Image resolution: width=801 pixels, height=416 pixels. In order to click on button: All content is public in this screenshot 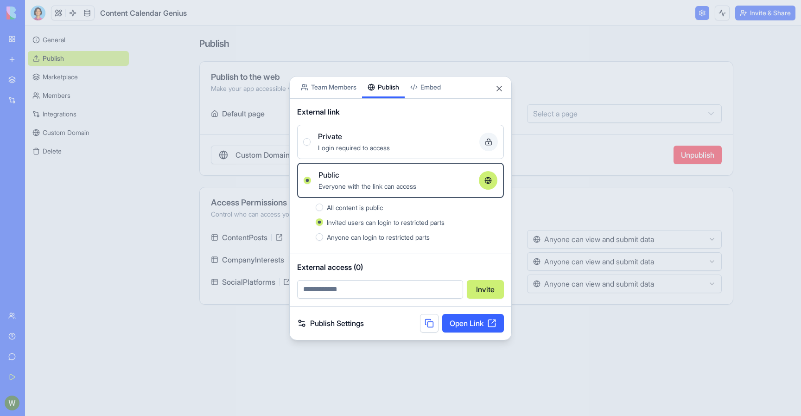, I will do `click(319, 207)`.